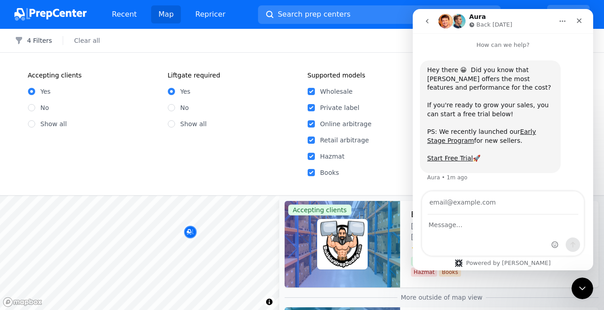 This screenshot has width=604, height=310. What do you see at coordinates (378, 92) in the screenshot?
I see `label: Wholesale` at bounding box center [378, 92].